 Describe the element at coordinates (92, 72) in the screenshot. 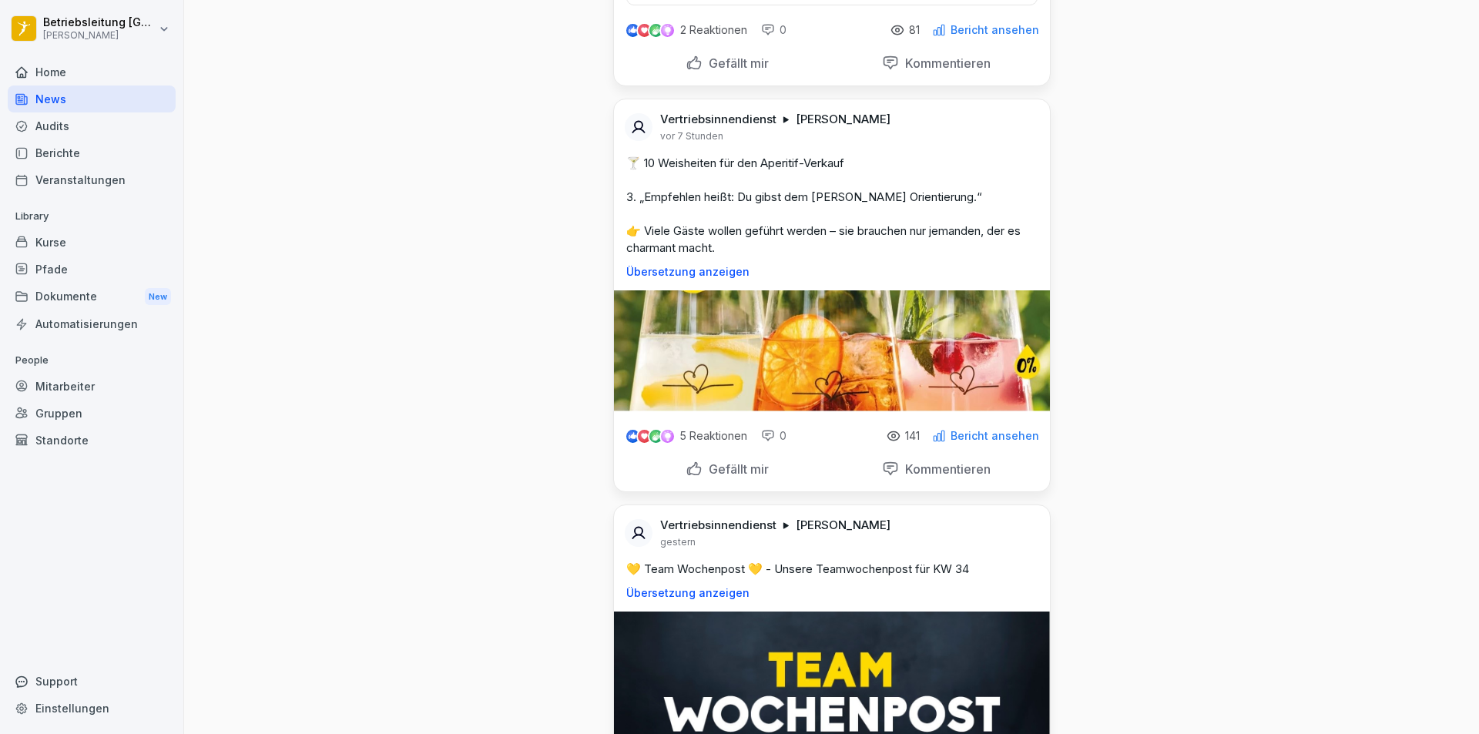

I see `div: Home` at that location.